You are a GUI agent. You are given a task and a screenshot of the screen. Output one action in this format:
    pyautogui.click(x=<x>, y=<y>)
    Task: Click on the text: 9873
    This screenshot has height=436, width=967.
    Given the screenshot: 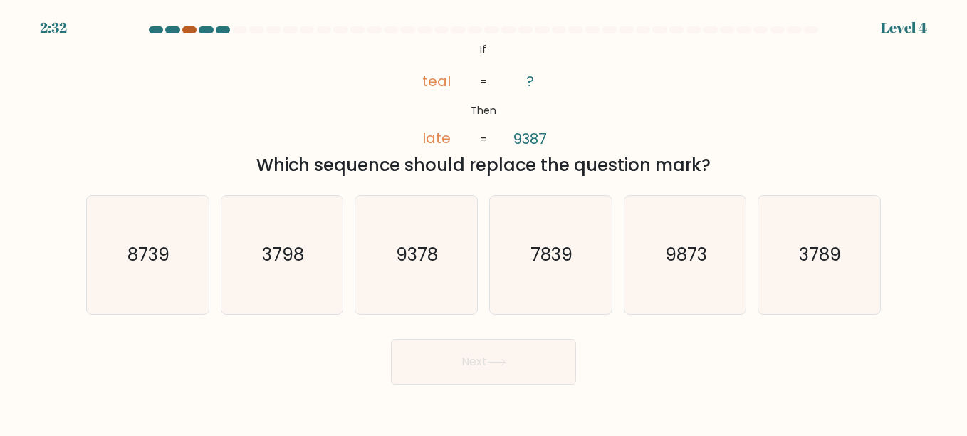 What is the action you would take?
    pyautogui.click(x=686, y=254)
    